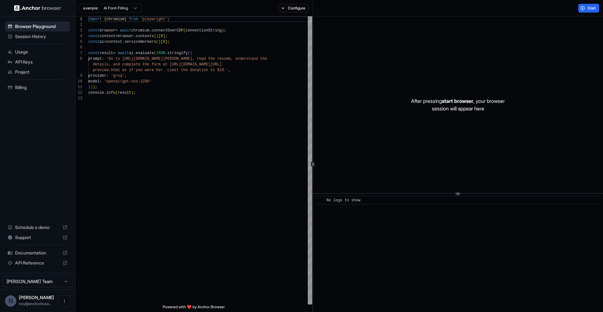 The width and height of the screenshot is (603, 312). Describe the element at coordinates (37, 237) in the screenshot. I see `div: Support` at that location.